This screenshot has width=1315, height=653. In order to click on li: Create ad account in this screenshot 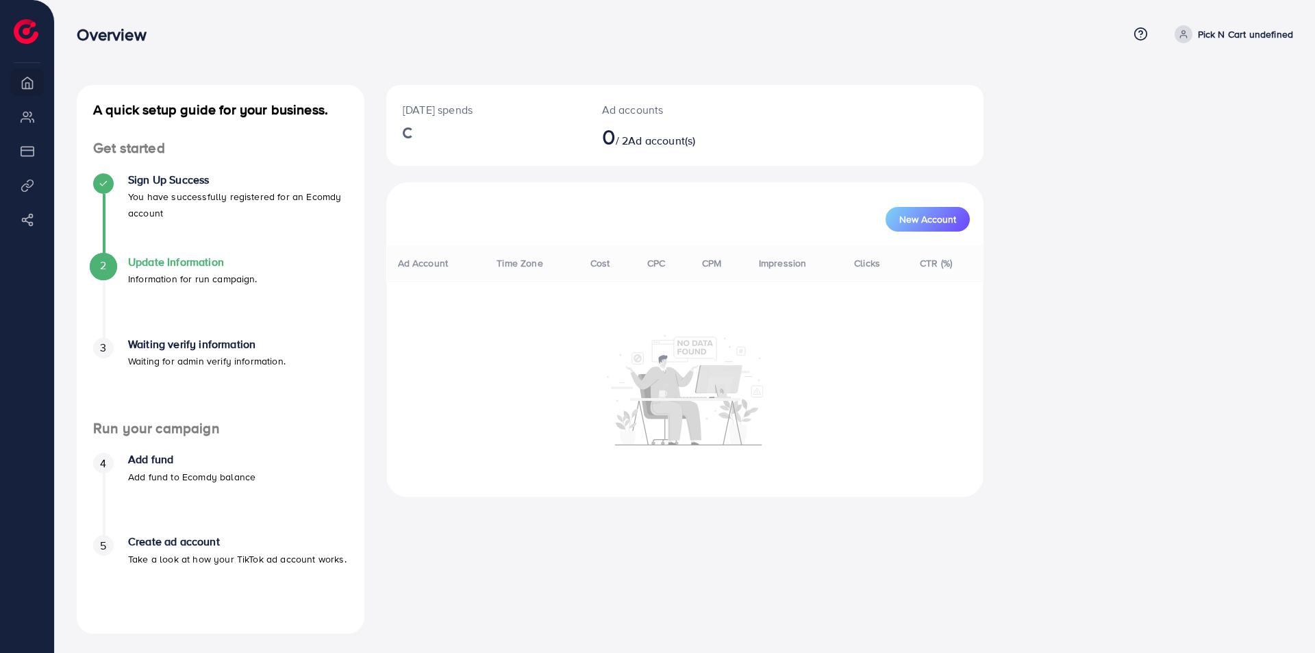, I will do `click(221, 576)`.